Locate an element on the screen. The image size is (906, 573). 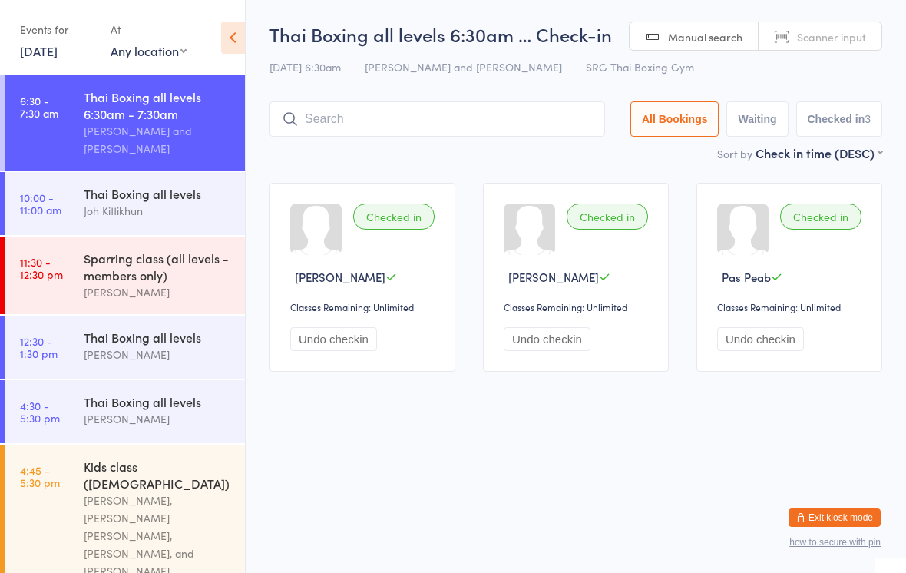
button: Exit kiosk mode is located at coordinates (834, 517).